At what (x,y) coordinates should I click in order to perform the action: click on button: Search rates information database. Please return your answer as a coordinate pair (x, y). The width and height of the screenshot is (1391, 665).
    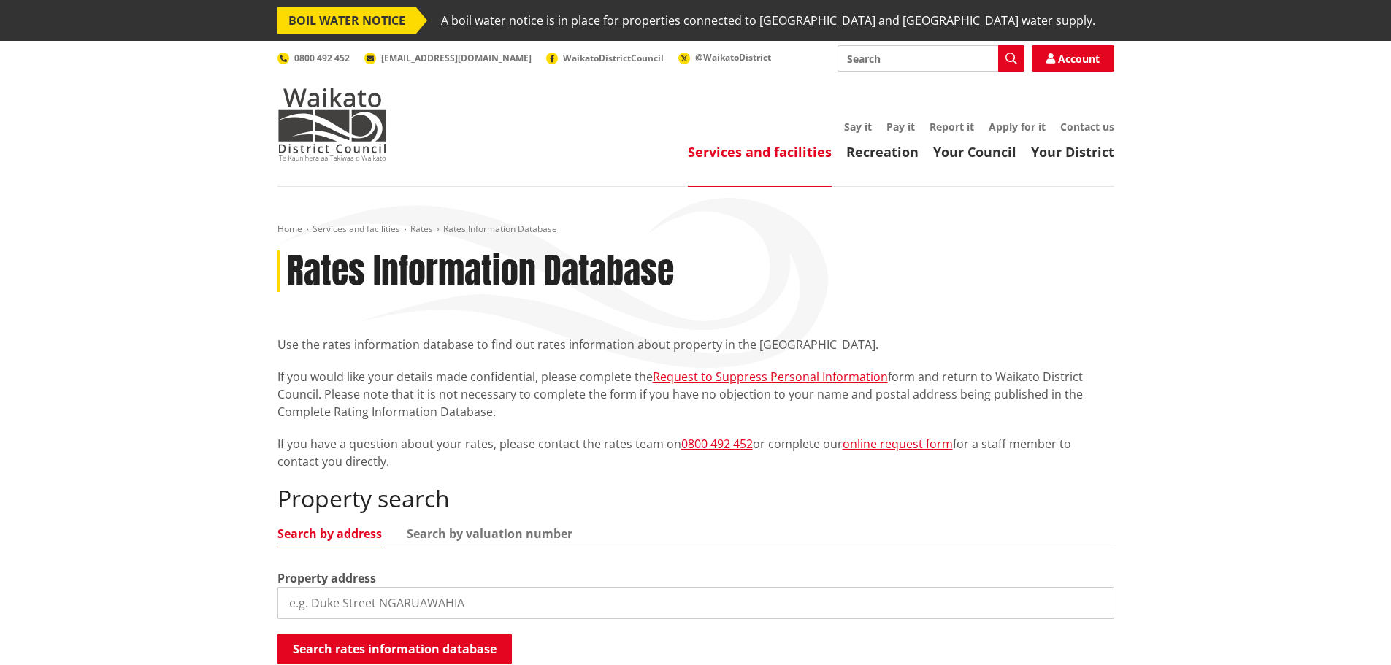
    Looking at the image, I should click on (394, 649).